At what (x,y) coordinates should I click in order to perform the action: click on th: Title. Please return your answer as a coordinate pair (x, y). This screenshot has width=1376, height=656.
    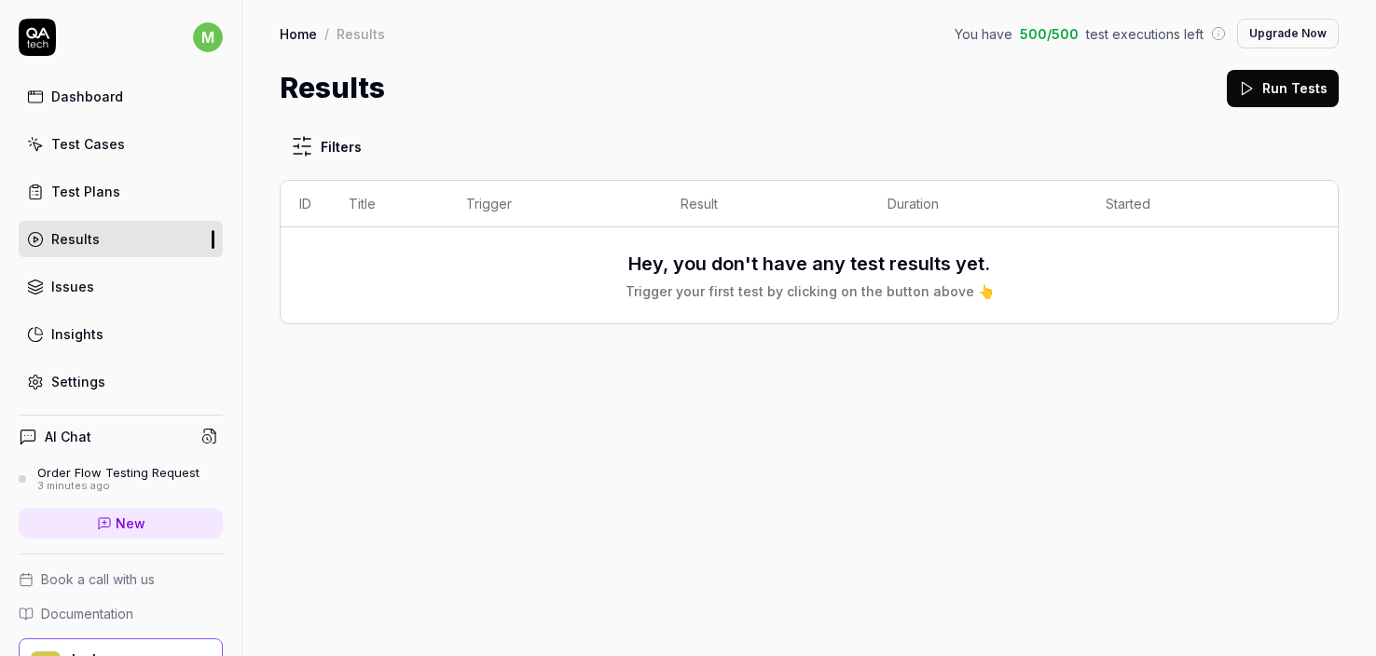
    Looking at the image, I should click on (389, 204).